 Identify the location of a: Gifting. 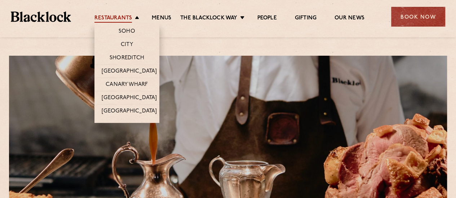
(305, 19).